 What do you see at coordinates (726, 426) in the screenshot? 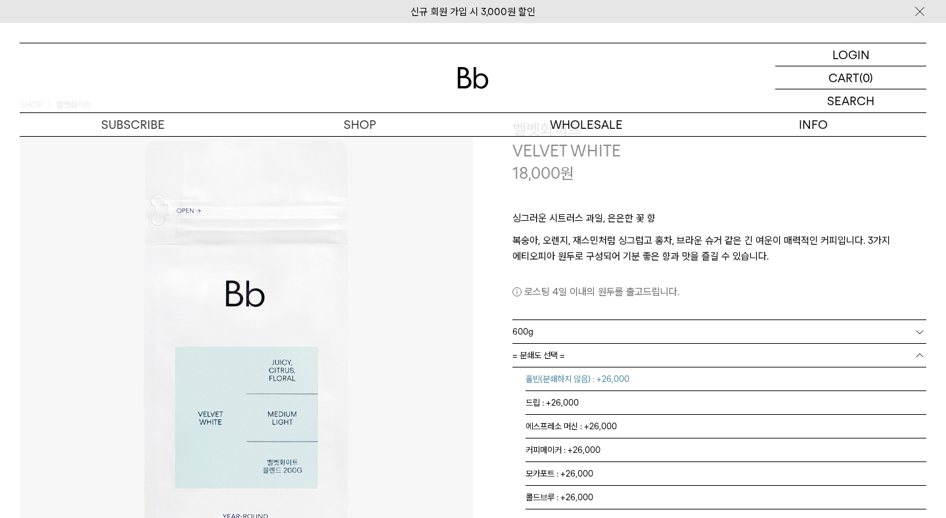
I see `li: 에스프레소 머신 : +26,000` at bounding box center [726, 426].